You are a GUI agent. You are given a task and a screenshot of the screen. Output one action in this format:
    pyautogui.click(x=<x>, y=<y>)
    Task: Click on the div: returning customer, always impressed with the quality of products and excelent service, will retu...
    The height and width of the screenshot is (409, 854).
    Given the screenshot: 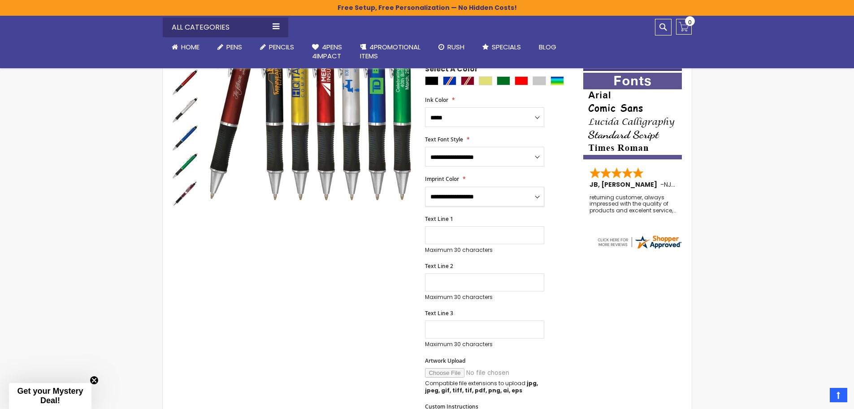 What is the action you would take?
    pyautogui.click(x=633, y=204)
    